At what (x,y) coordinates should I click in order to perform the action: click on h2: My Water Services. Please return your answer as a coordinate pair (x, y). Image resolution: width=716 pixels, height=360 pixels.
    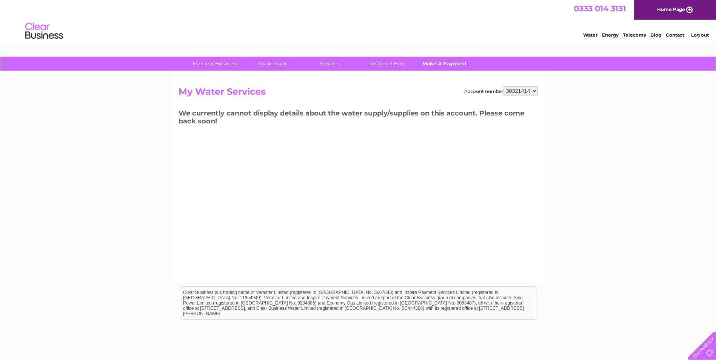
    Looking at the image, I should click on (358, 94).